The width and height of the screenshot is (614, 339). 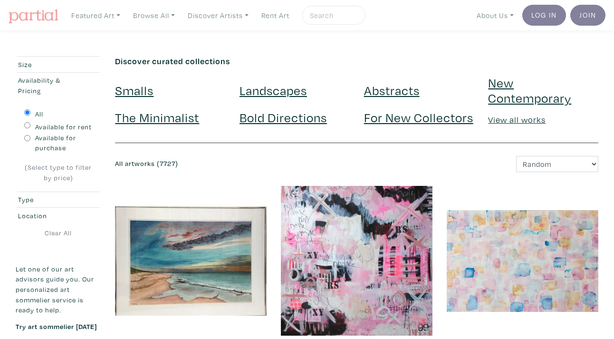 What do you see at coordinates (530, 90) in the screenshot?
I see `a: New Contemporary` at bounding box center [530, 90].